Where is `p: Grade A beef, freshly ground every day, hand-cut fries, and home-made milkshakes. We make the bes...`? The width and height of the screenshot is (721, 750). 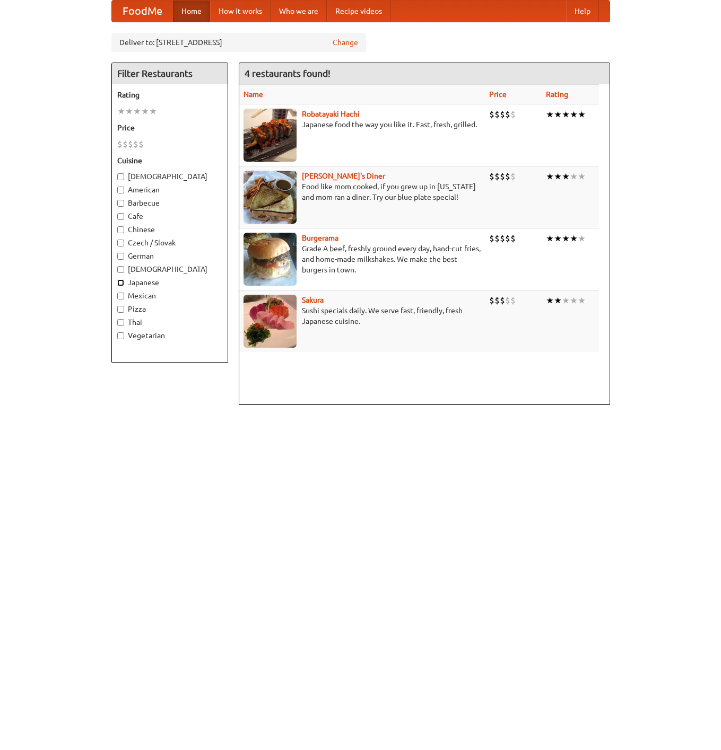 p: Grade A beef, freshly ground every day, hand-cut fries, and home-made milkshakes. We make the bes... is located at coordinates (362, 259).